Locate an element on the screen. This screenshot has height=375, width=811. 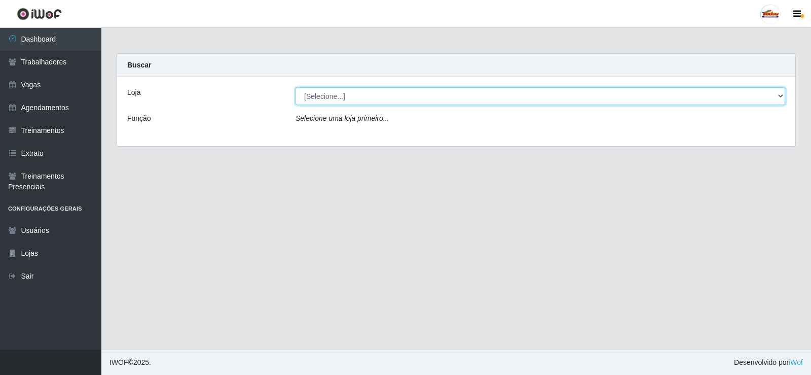
span: IWOF is located at coordinates (119, 362).